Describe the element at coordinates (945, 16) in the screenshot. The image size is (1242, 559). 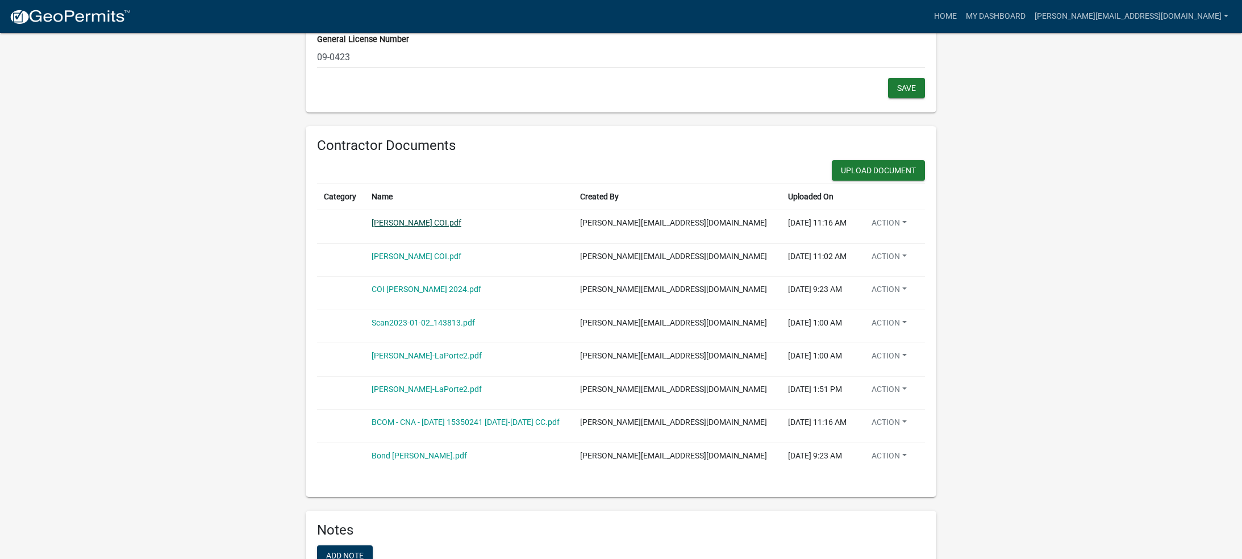
I see `a: Home` at that location.